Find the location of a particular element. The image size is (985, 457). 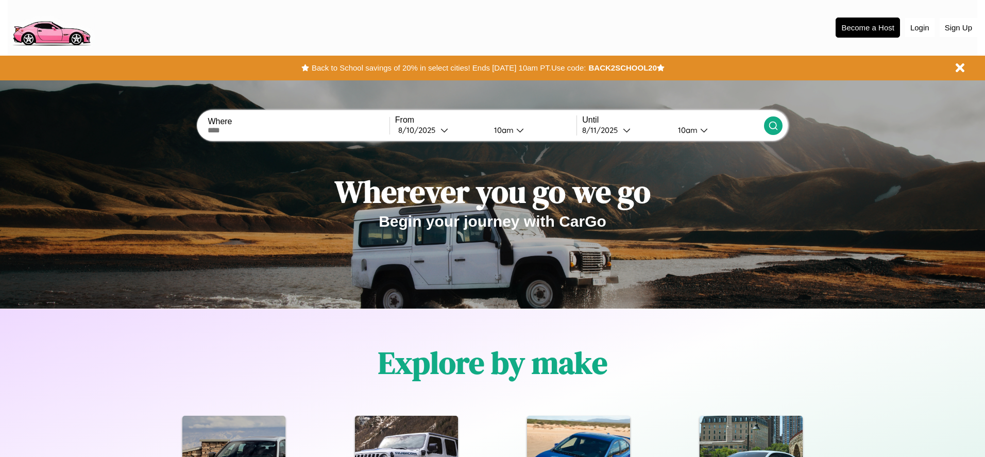

label: Until is located at coordinates (673, 120).